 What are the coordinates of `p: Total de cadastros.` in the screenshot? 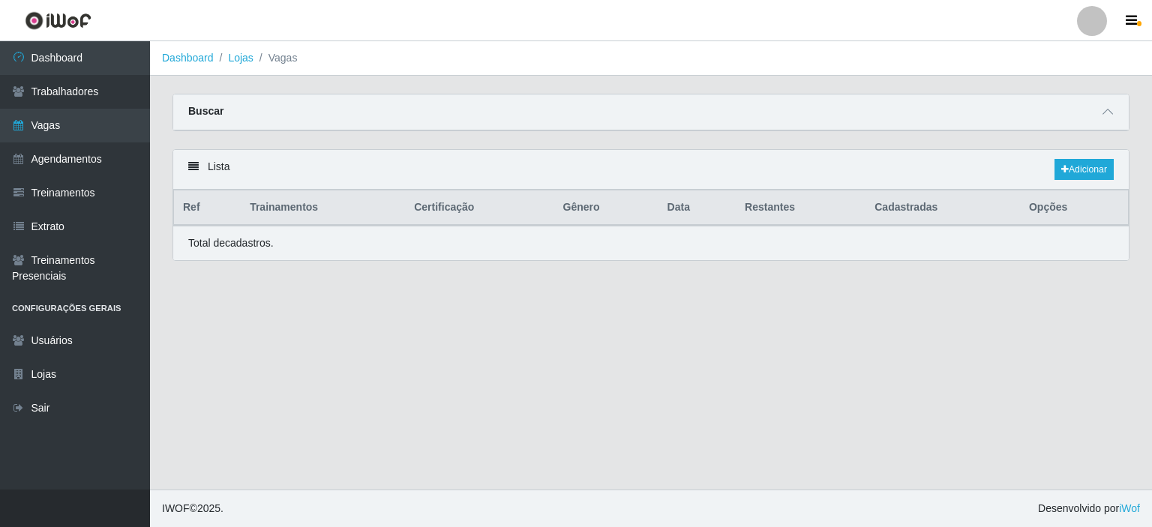 It's located at (231, 243).